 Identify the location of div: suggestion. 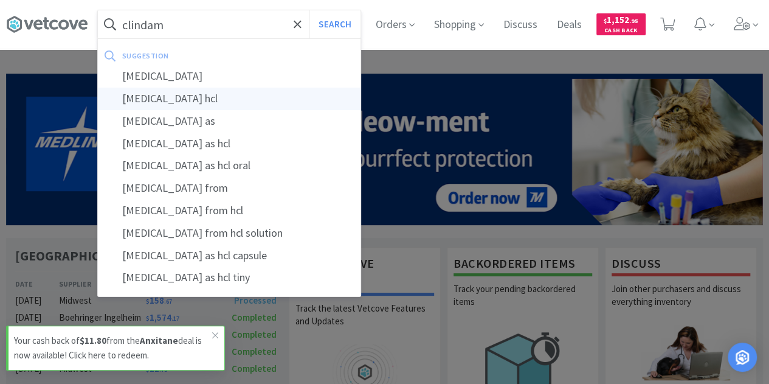
(191, 55).